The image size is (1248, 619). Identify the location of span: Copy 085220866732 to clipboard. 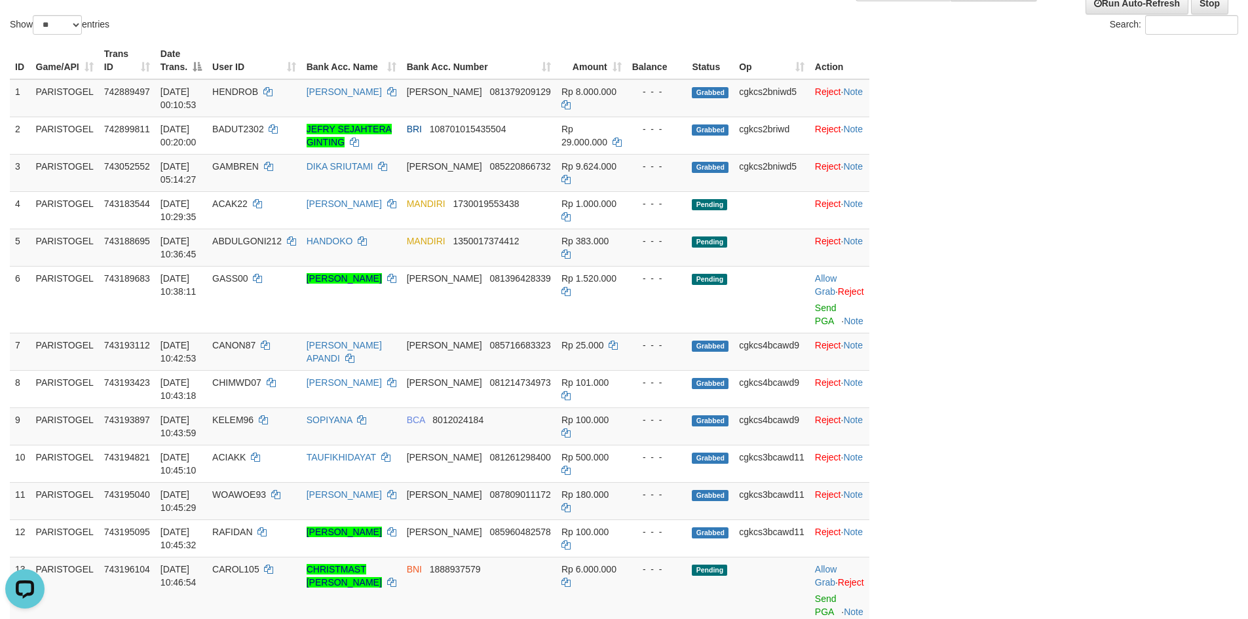
(520, 166).